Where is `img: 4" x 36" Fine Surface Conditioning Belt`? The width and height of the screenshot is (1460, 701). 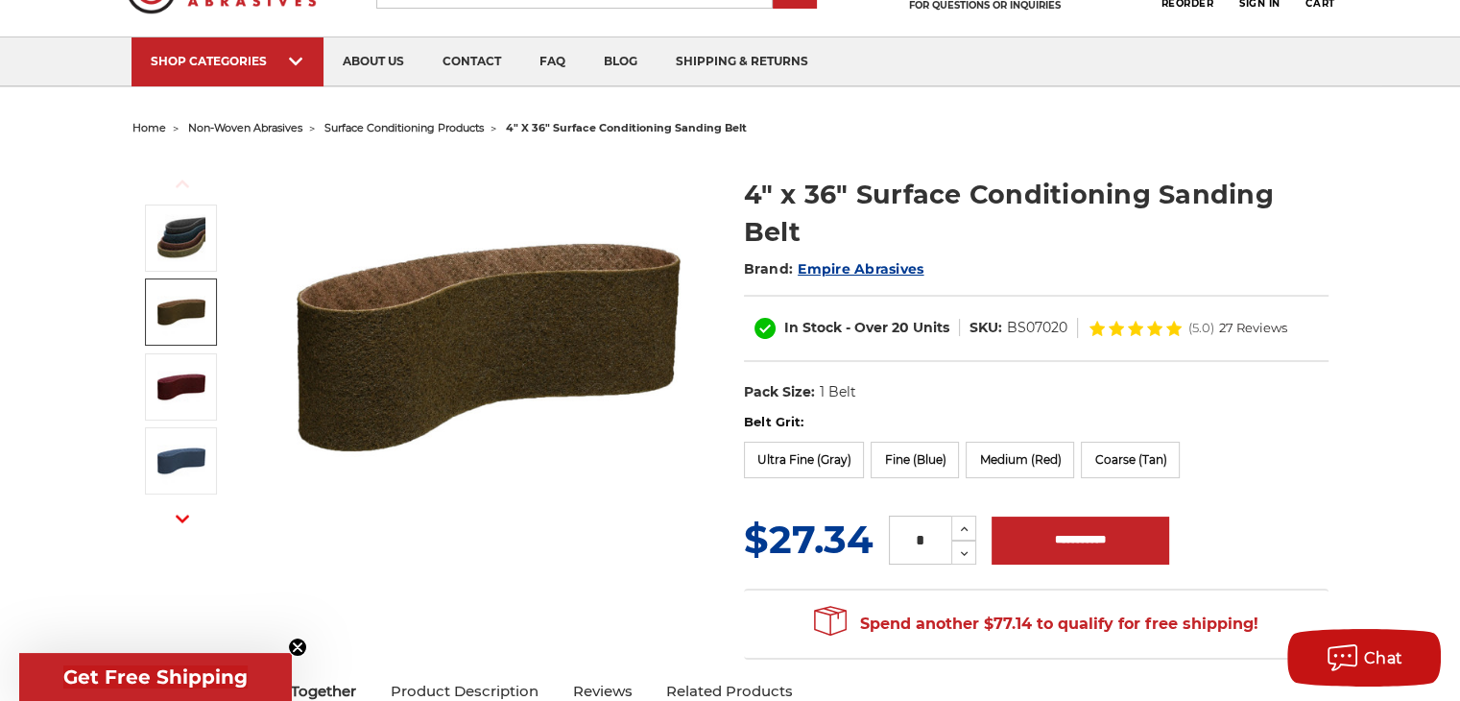 img: 4" x 36" Fine Surface Conditioning Belt is located at coordinates (181, 461).